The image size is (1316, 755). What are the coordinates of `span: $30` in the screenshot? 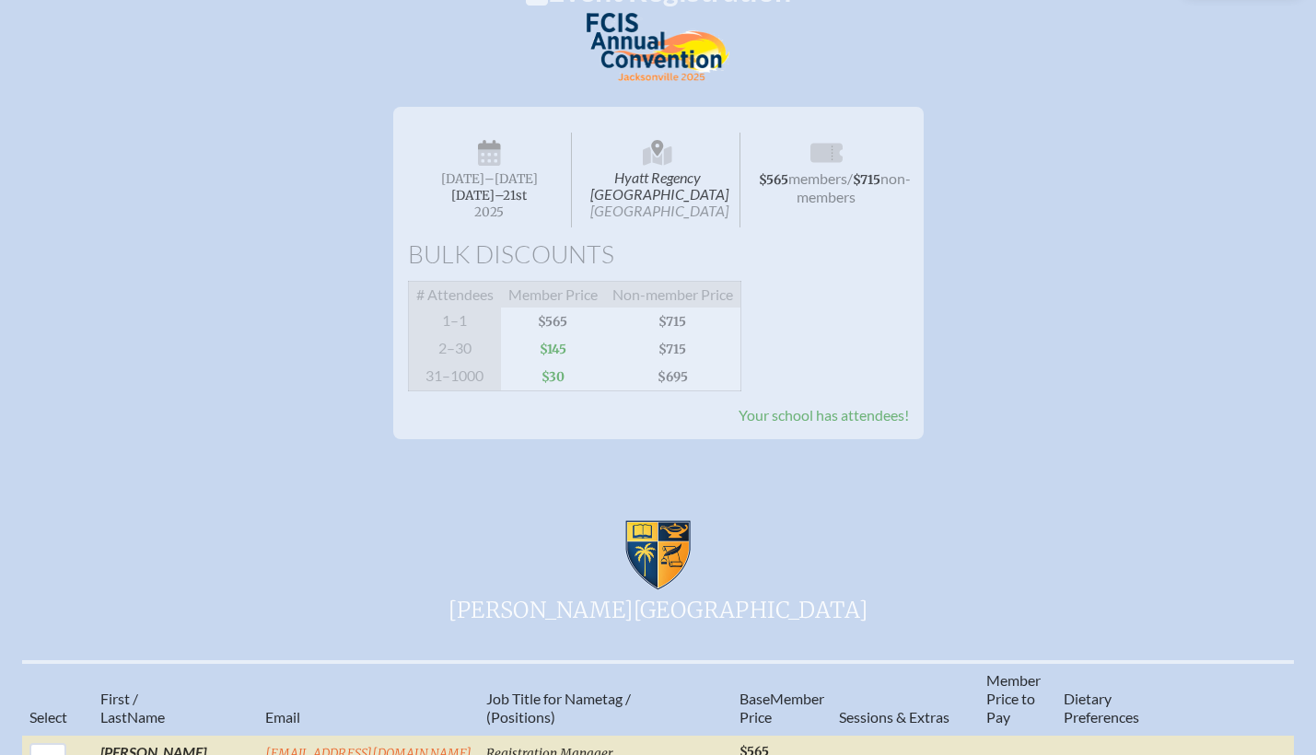 It's located at (553, 377).